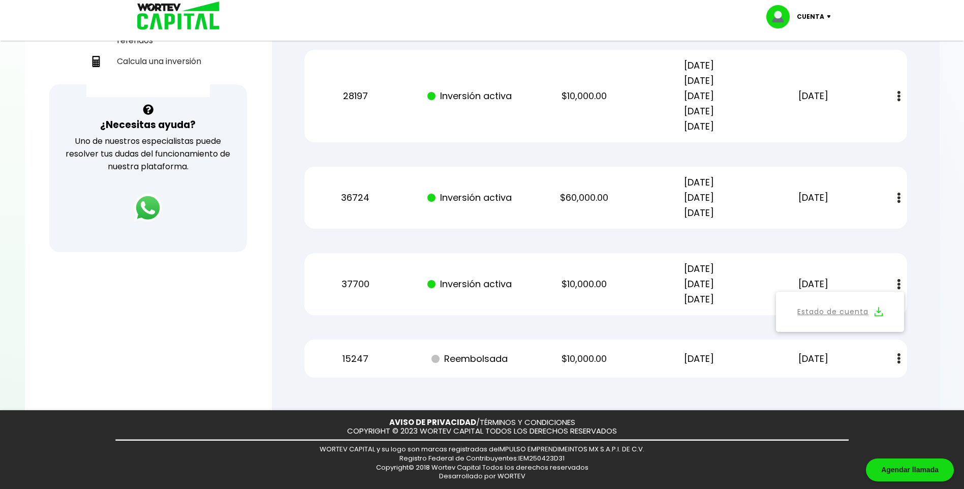  I want to click on div: Agendar llamada, so click(910, 470).